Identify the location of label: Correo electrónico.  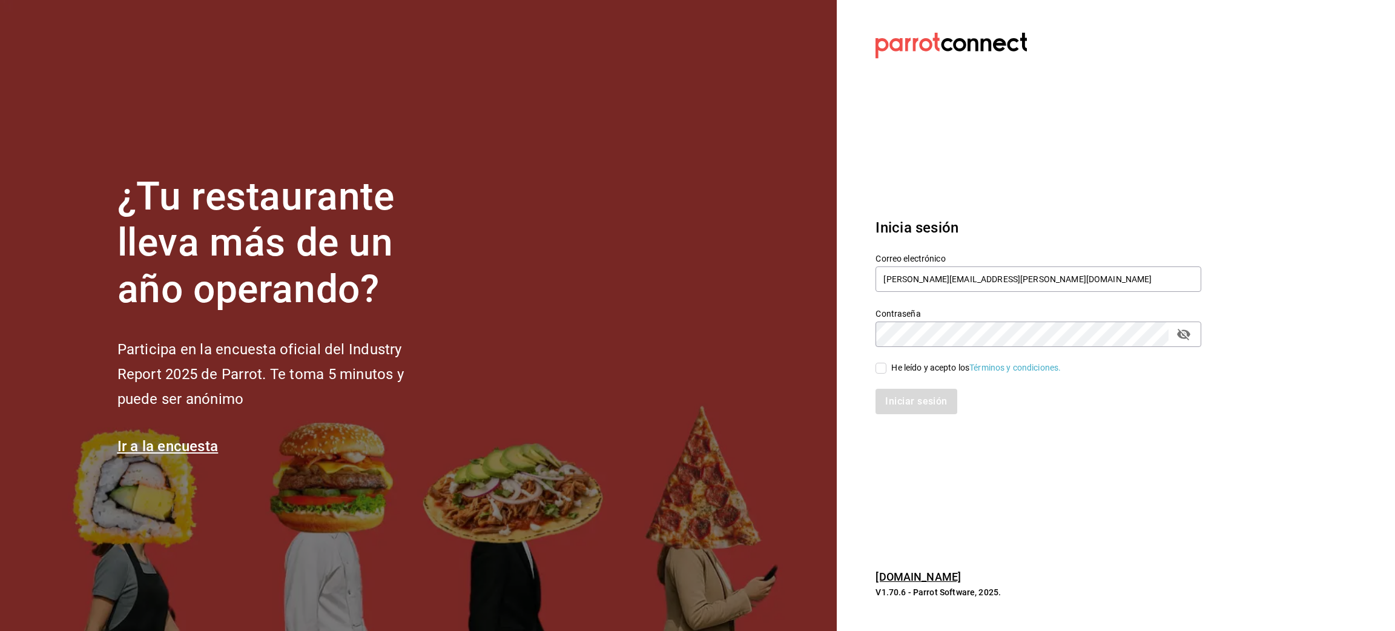
(1039, 258).